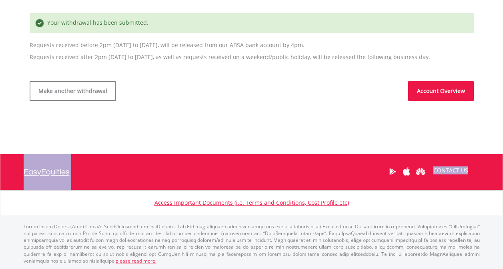  Describe the element at coordinates (73, 91) in the screenshot. I see `a: Make another withdrawal` at that location.